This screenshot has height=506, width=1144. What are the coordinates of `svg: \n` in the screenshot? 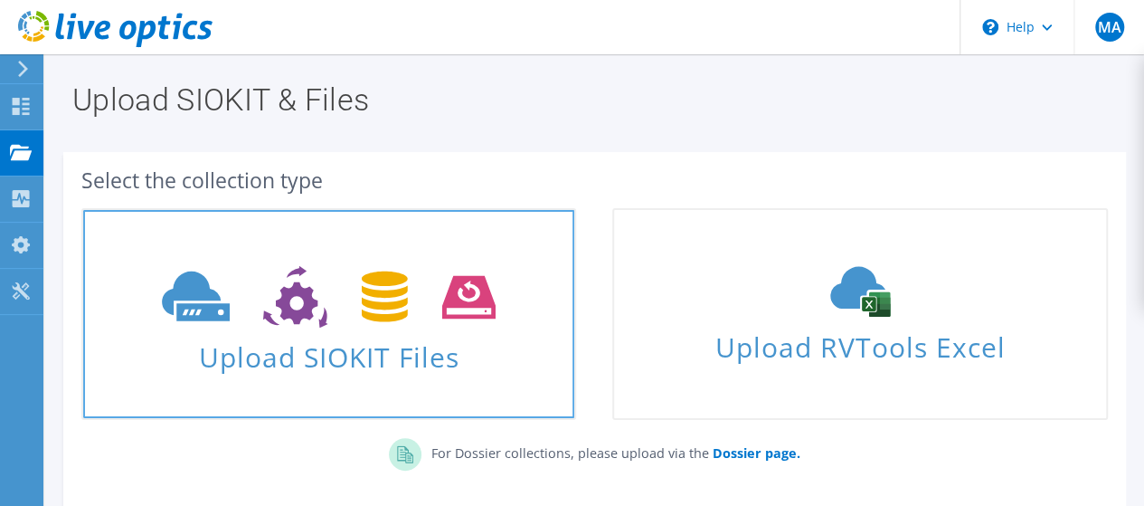 It's located at (991, 27).